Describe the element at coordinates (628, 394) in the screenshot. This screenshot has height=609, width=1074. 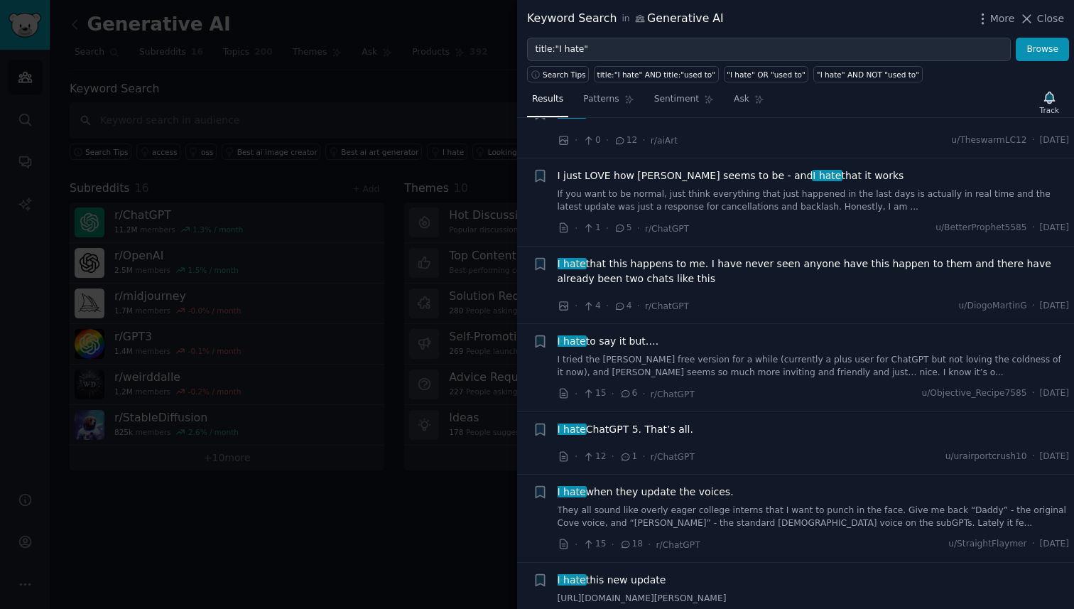
I see `span: 6` at that location.